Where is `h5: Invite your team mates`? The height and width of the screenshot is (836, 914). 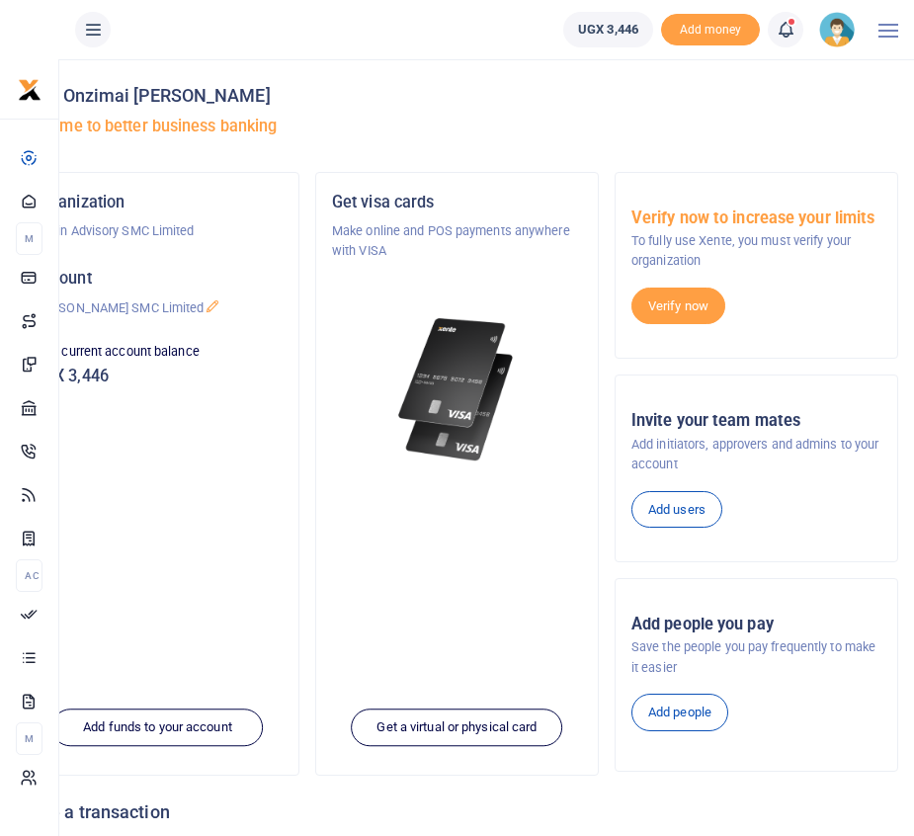 h5: Invite your team mates is located at coordinates (756, 421).